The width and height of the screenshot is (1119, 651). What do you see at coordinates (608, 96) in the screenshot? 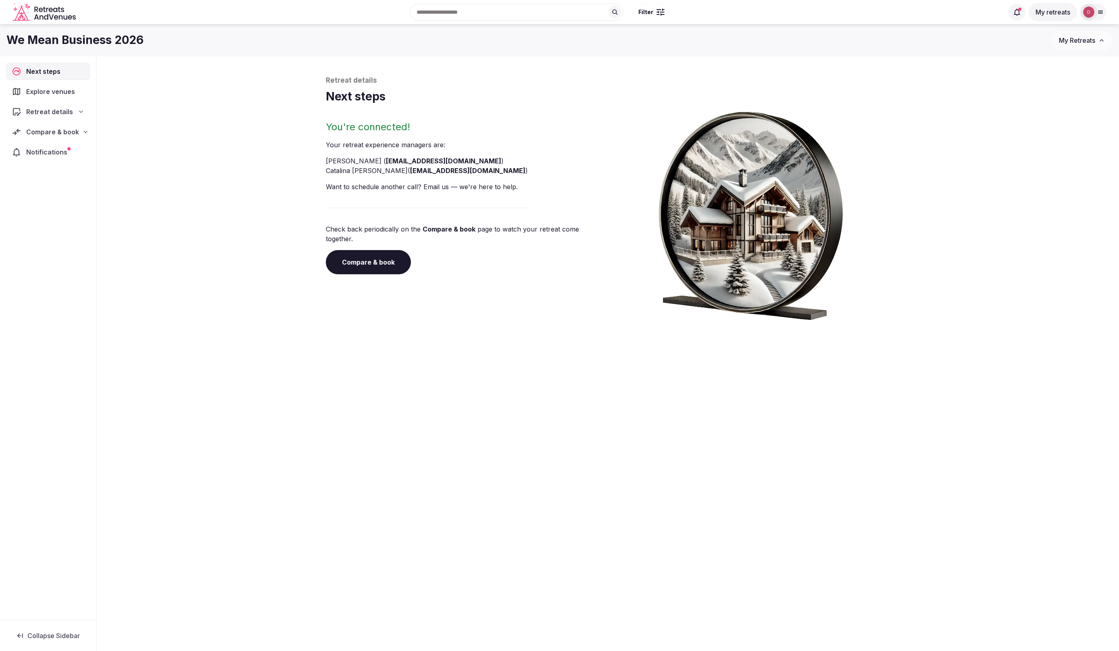
I see `h1: Next steps` at bounding box center [608, 96].